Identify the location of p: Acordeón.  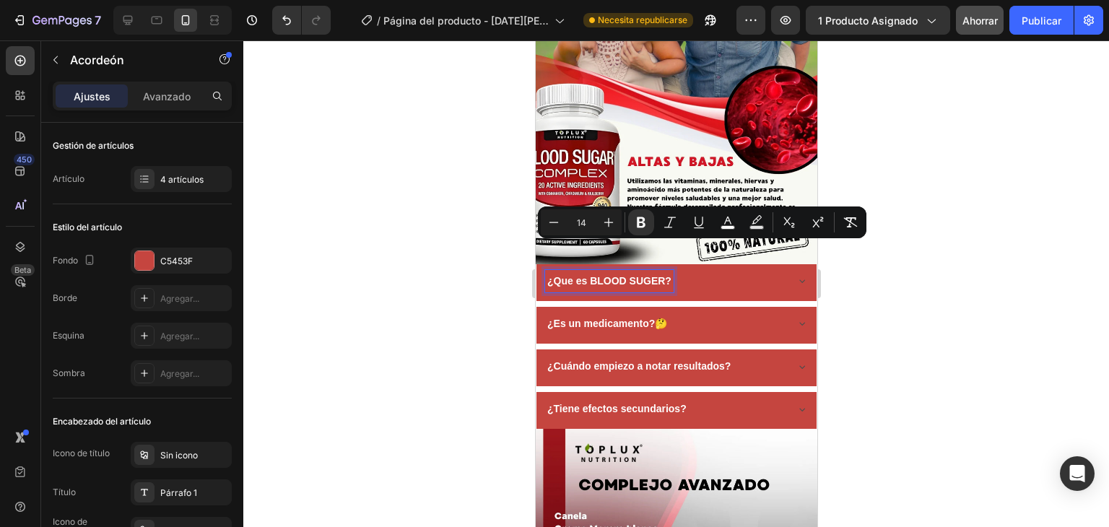
(131, 60).